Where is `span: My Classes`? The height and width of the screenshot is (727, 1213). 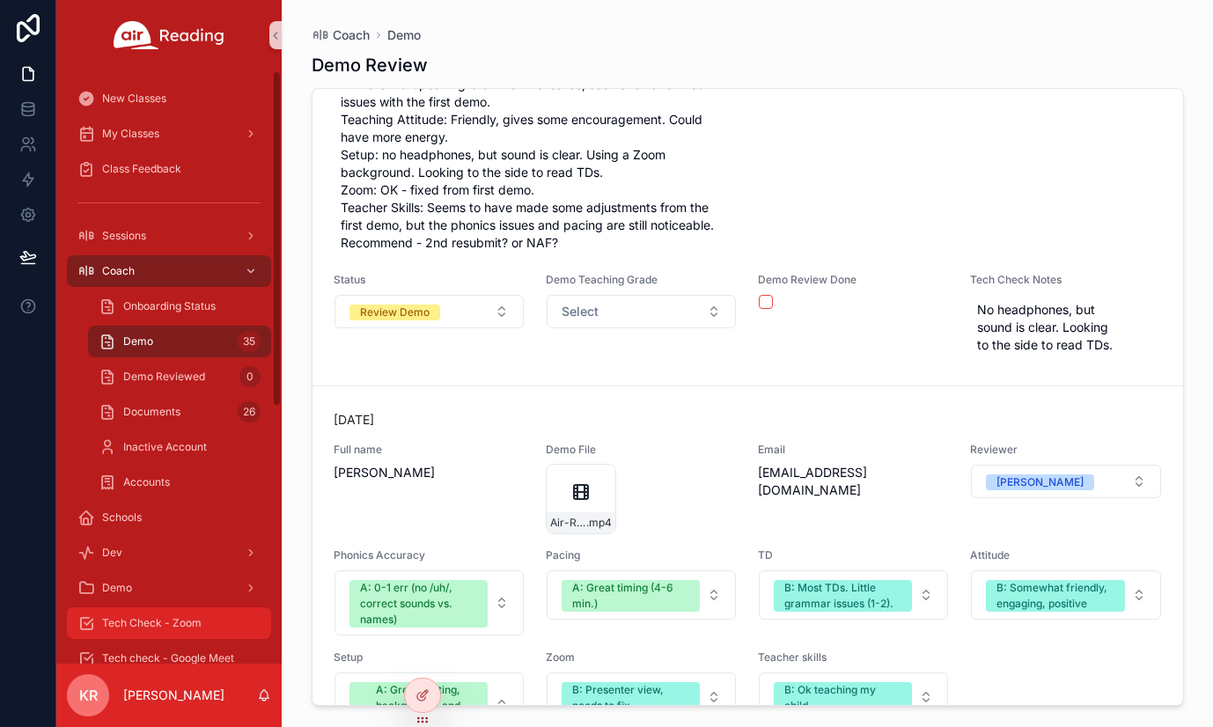
span: My Classes is located at coordinates (130, 134).